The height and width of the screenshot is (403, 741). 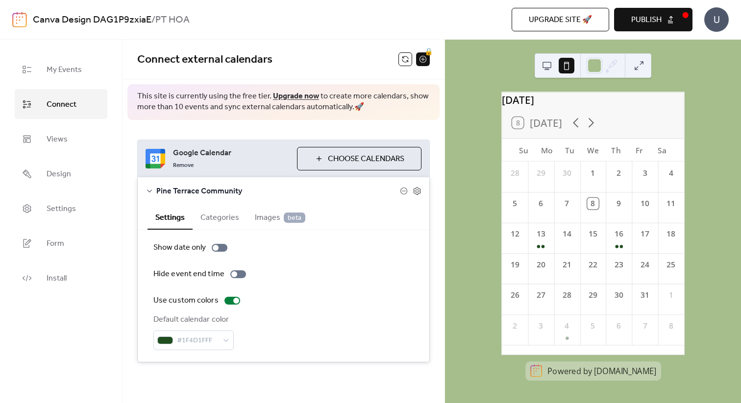 What do you see at coordinates (61, 69) in the screenshot?
I see `a: My Events` at bounding box center [61, 69].